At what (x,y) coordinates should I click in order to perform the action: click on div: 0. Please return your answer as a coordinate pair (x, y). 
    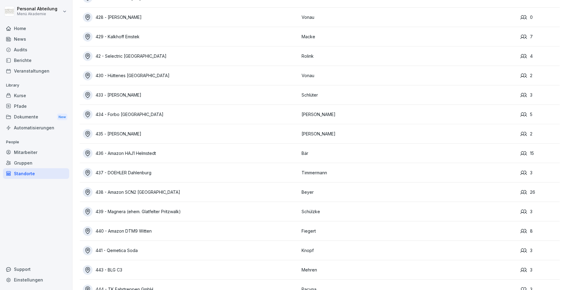
    Looking at the image, I should click on (540, 17).